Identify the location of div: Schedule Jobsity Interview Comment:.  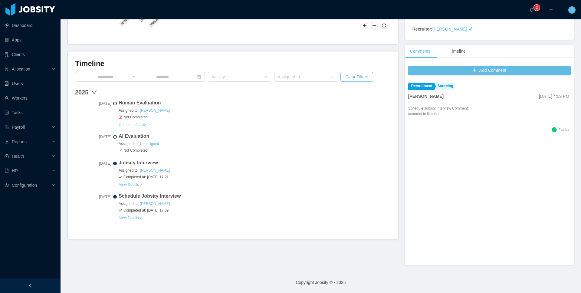
(438, 116).